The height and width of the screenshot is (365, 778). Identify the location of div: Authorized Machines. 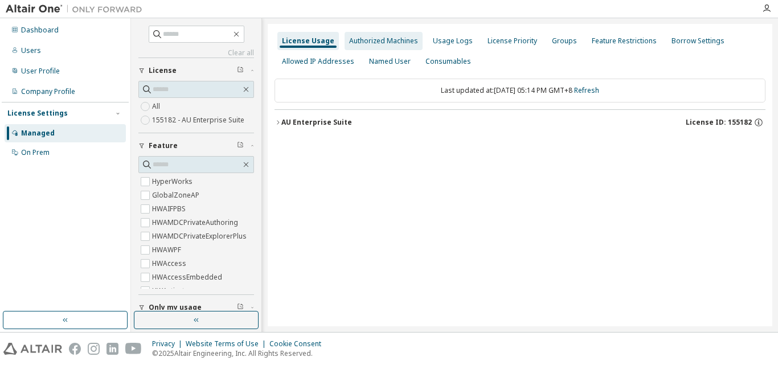
(384, 41).